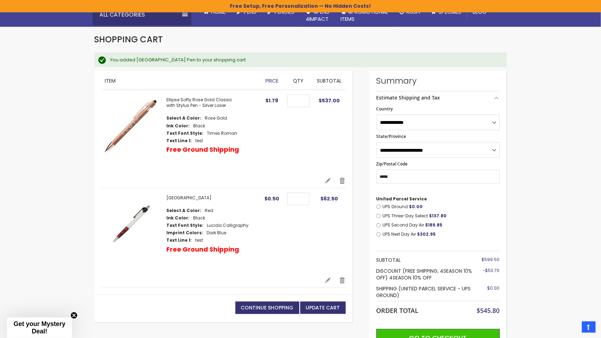 This screenshot has height=338, width=601. What do you see at coordinates (427, 260) in the screenshot?
I see `th: Subtotal` at bounding box center [427, 260].